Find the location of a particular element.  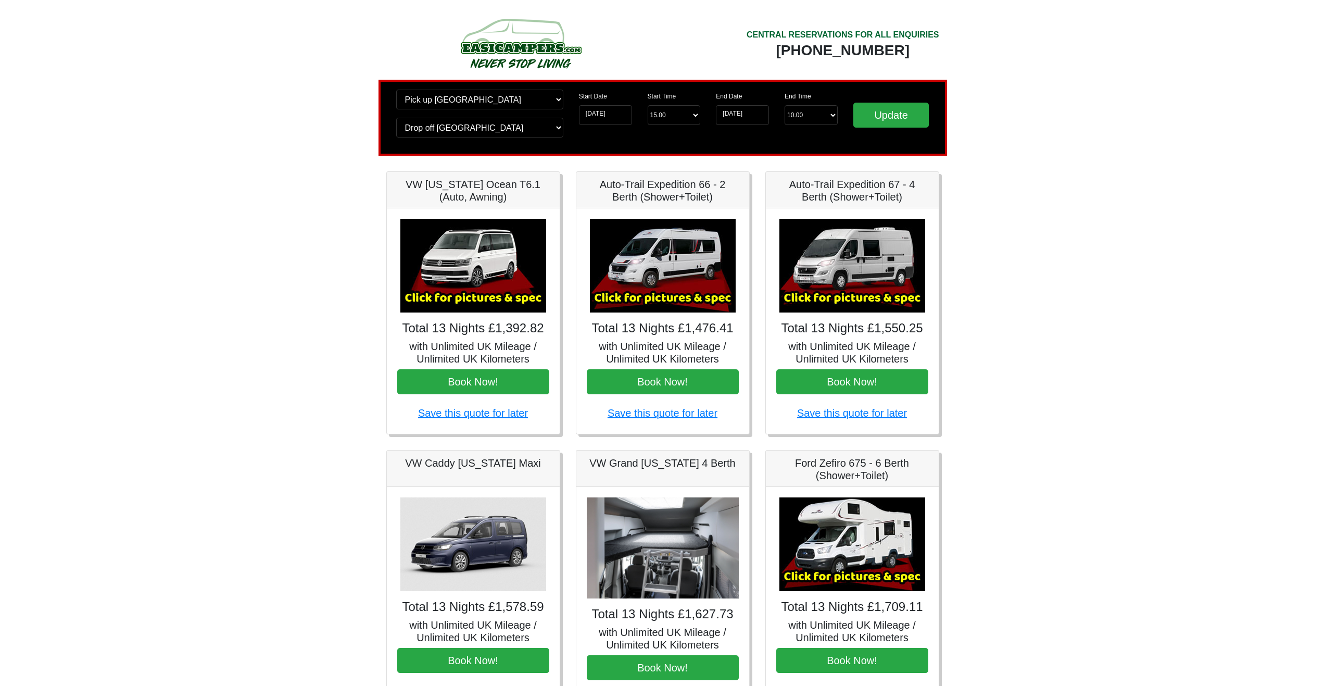

h4: Total 13 Nights £1,627.73 is located at coordinates (663, 614).